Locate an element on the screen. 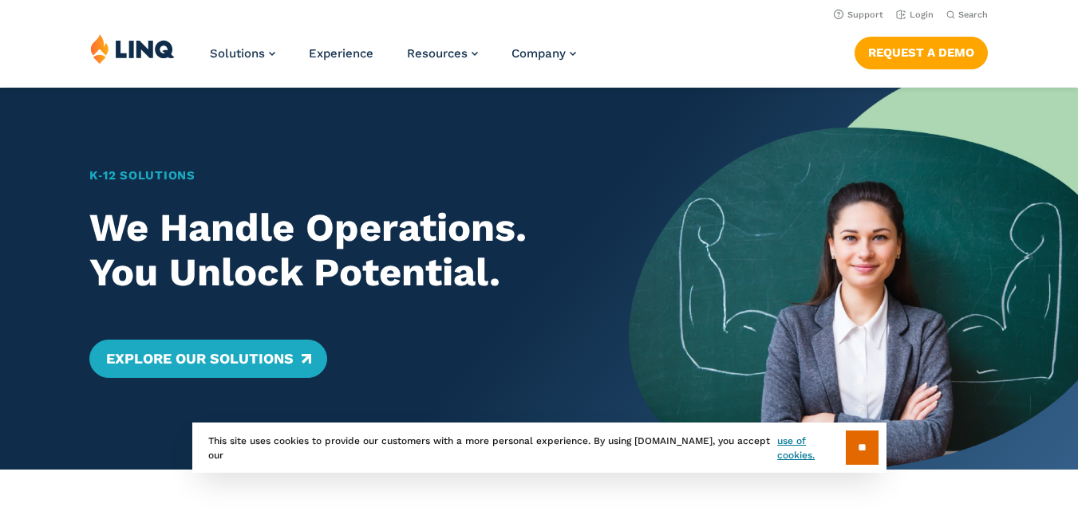  span: Search is located at coordinates (973, 14).